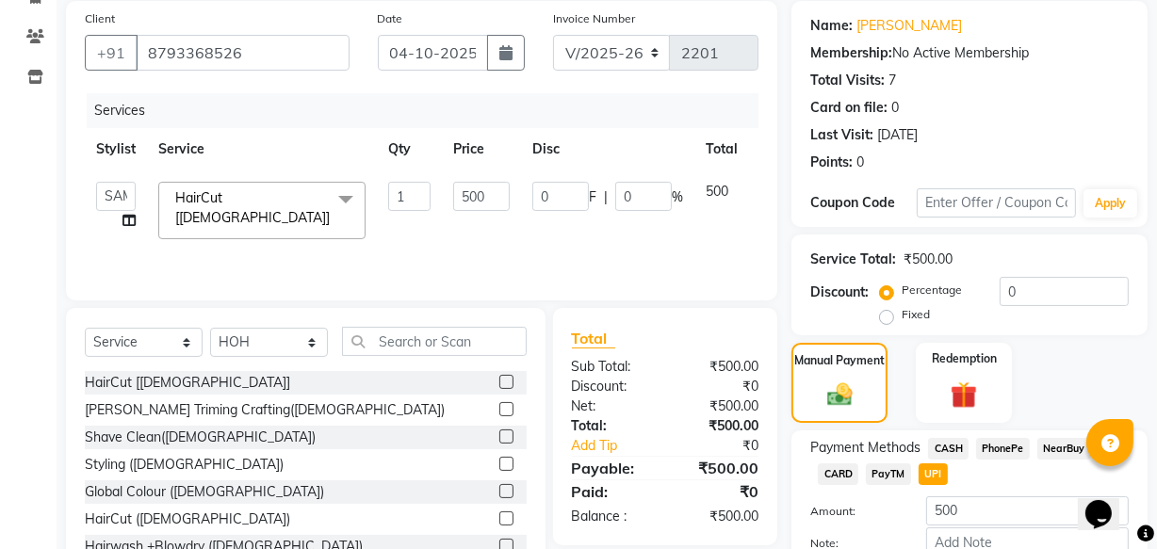 The image size is (1157, 549). What do you see at coordinates (831, 162) in the screenshot?
I see `div: Points:` at bounding box center [831, 162].